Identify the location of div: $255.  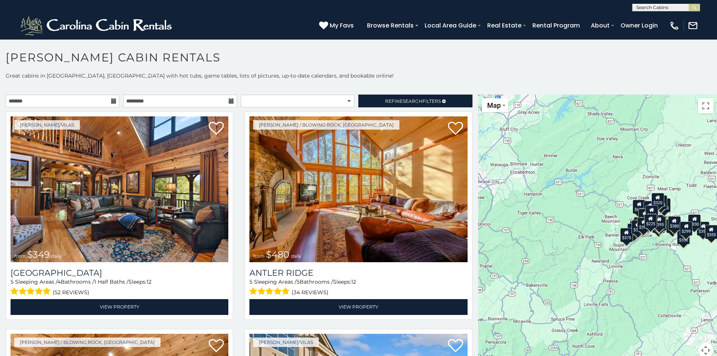
(661, 202).